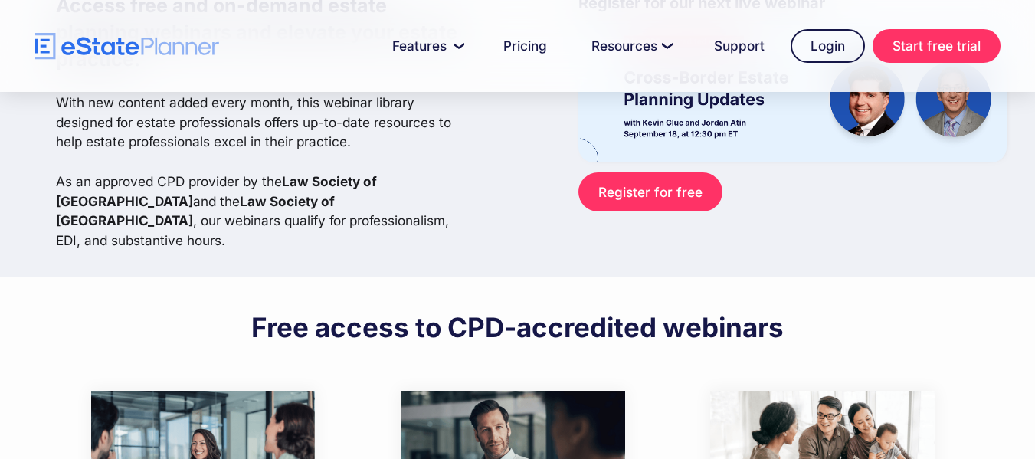 The height and width of the screenshot is (459, 1035). Describe the element at coordinates (631, 46) in the screenshot. I see `a: Resources` at that location.